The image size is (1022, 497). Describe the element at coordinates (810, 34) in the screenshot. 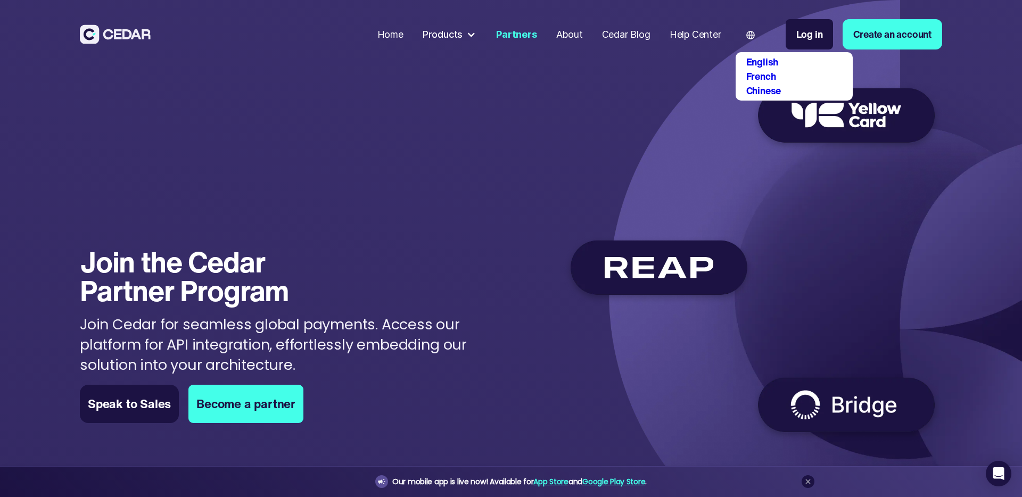

I see `div: Log in` at that location.